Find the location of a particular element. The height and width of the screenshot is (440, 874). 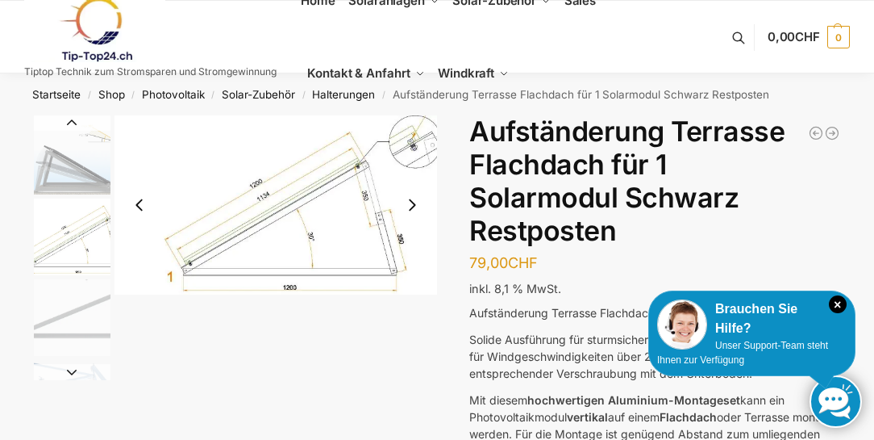

a: Startseite is located at coordinates (56, 94).